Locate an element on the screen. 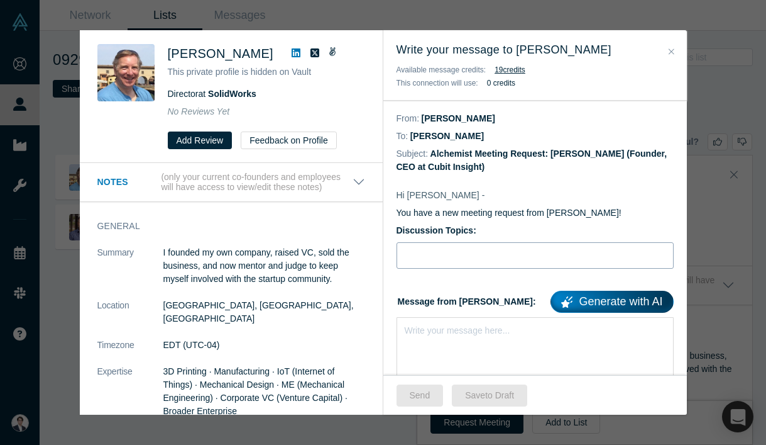 The image size is (766, 445). button: Add Review is located at coordinates (200, 140).